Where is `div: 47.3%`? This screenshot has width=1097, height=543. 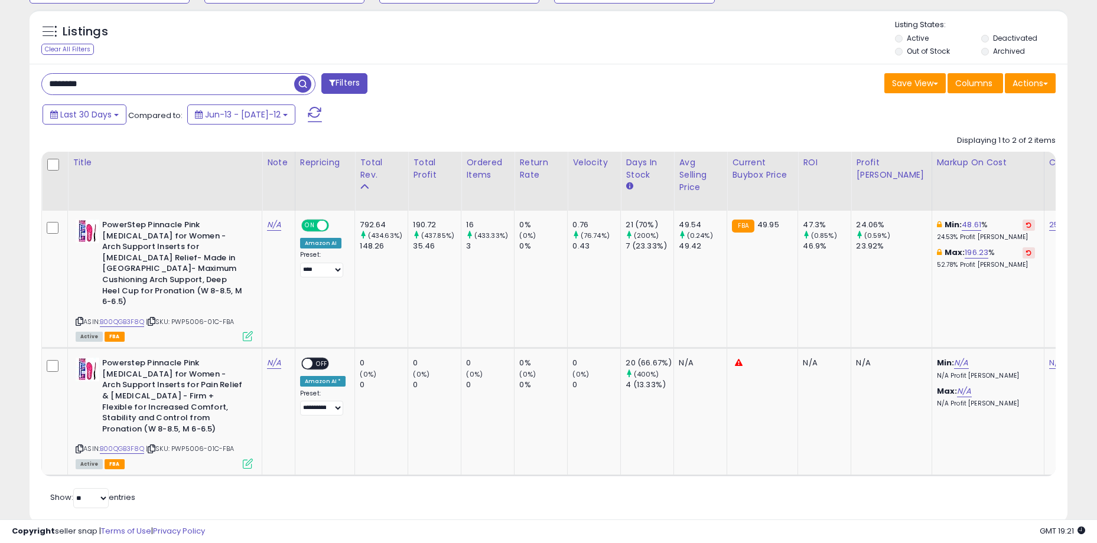
div: 47.3% is located at coordinates (826, 225).